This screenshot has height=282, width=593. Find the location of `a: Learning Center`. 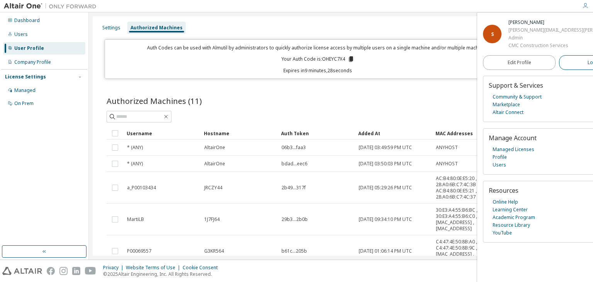

a: Learning Center is located at coordinates (510, 210).